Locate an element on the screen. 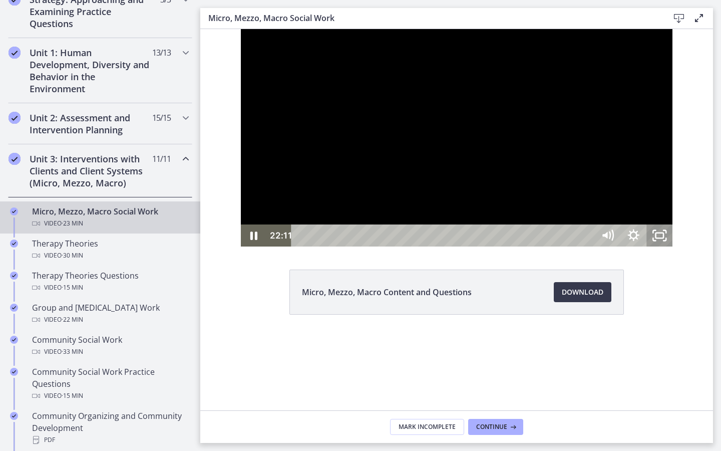  h2: Unit 1: Human Development, Diversity and Behavior in the Environment is located at coordinates (91, 71).